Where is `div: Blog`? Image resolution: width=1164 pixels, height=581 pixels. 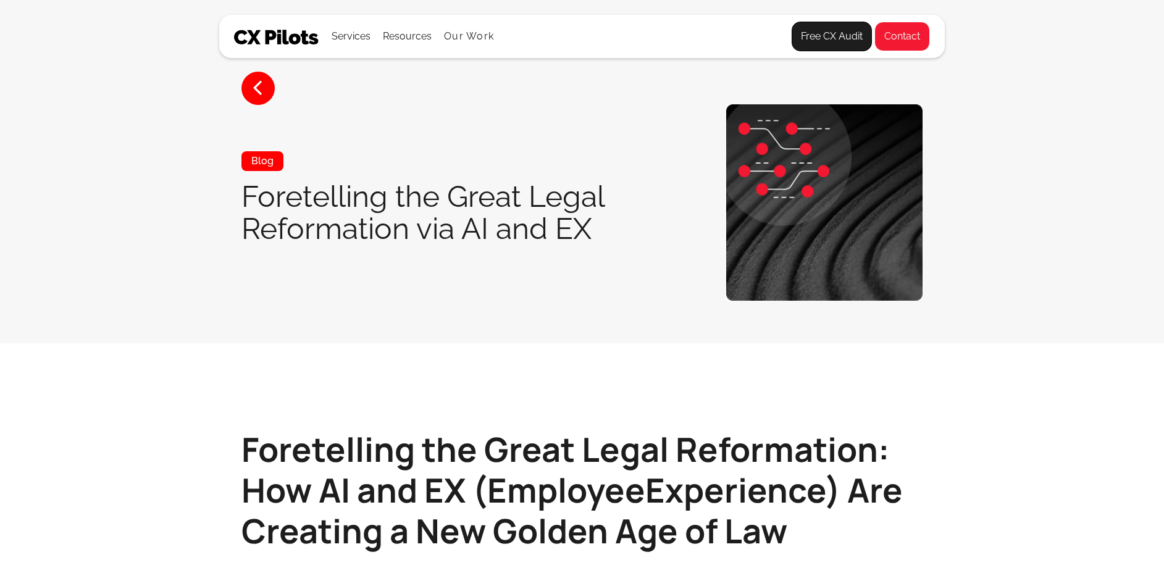
div: Blog is located at coordinates (262, 161).